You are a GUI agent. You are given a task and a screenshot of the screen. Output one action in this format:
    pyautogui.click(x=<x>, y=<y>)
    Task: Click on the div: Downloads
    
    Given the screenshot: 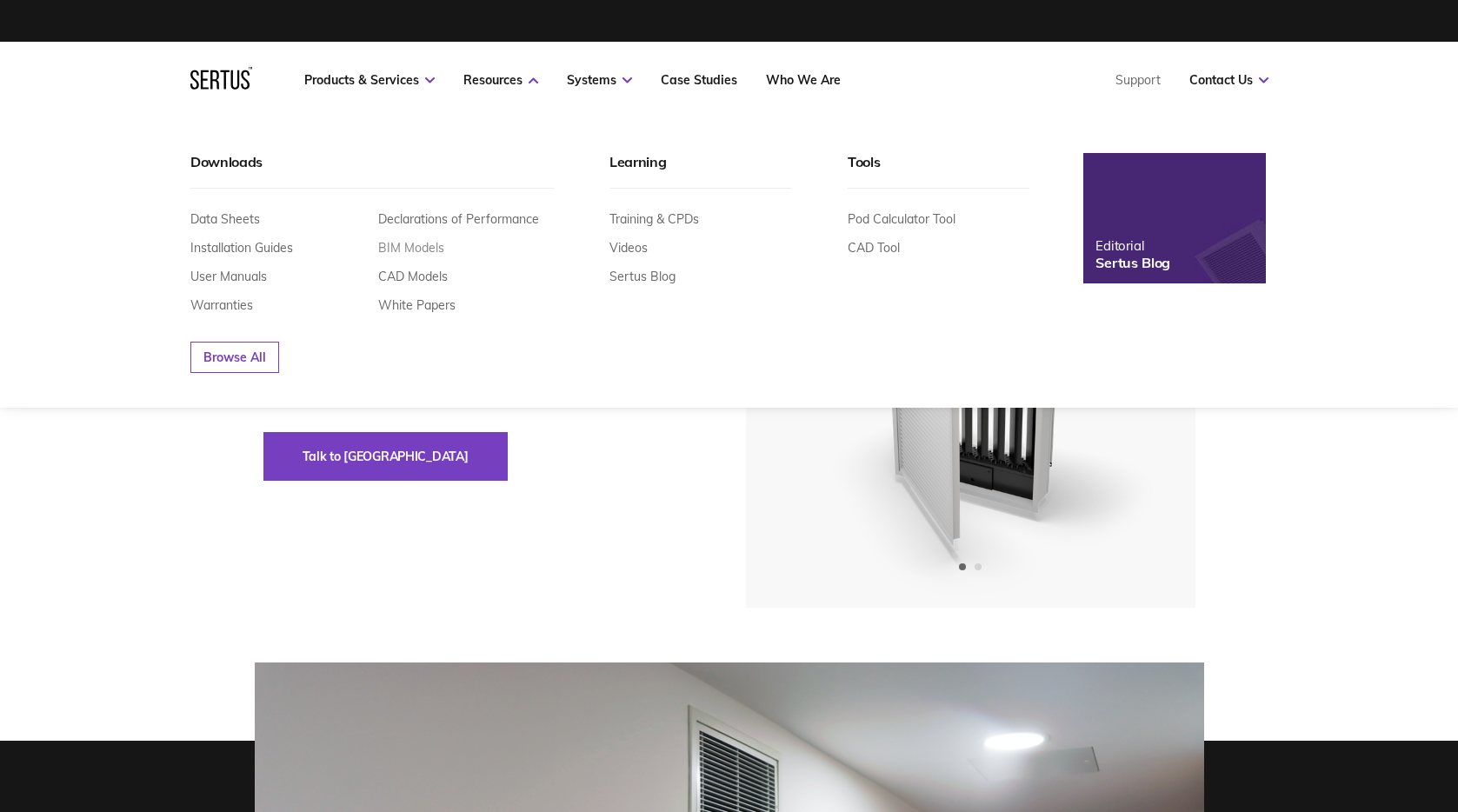 What is the action you would take?
    pyautogui.click(x=372, y=171)
    